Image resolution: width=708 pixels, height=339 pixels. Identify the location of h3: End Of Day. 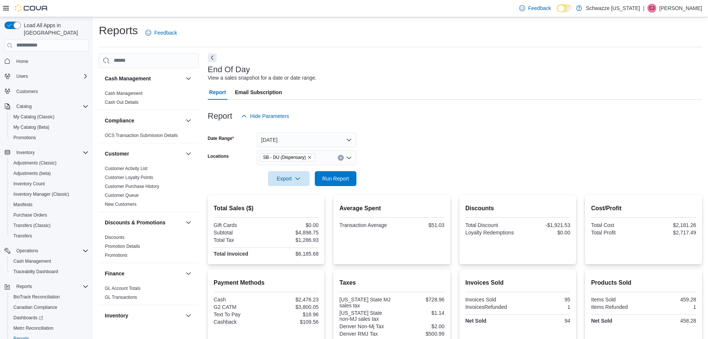
(229, 69).